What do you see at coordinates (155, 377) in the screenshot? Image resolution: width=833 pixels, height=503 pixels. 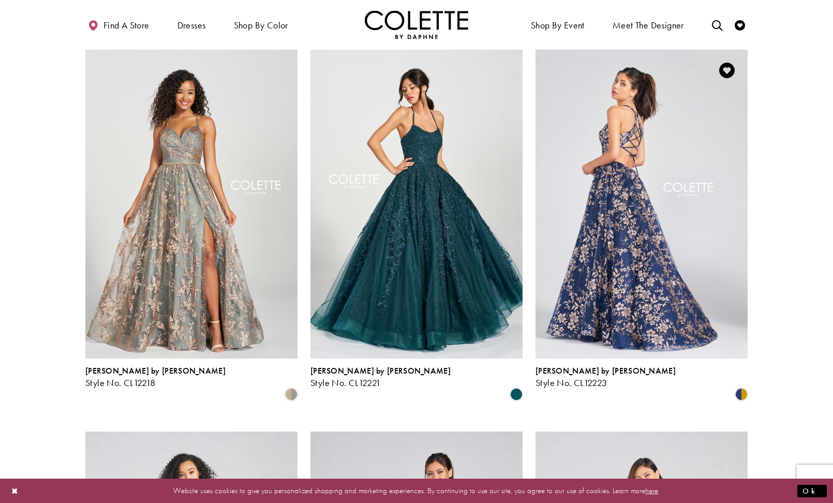 I see `div: Colette by Daphne Style No. CL12218` at bounding box center [155, 377].